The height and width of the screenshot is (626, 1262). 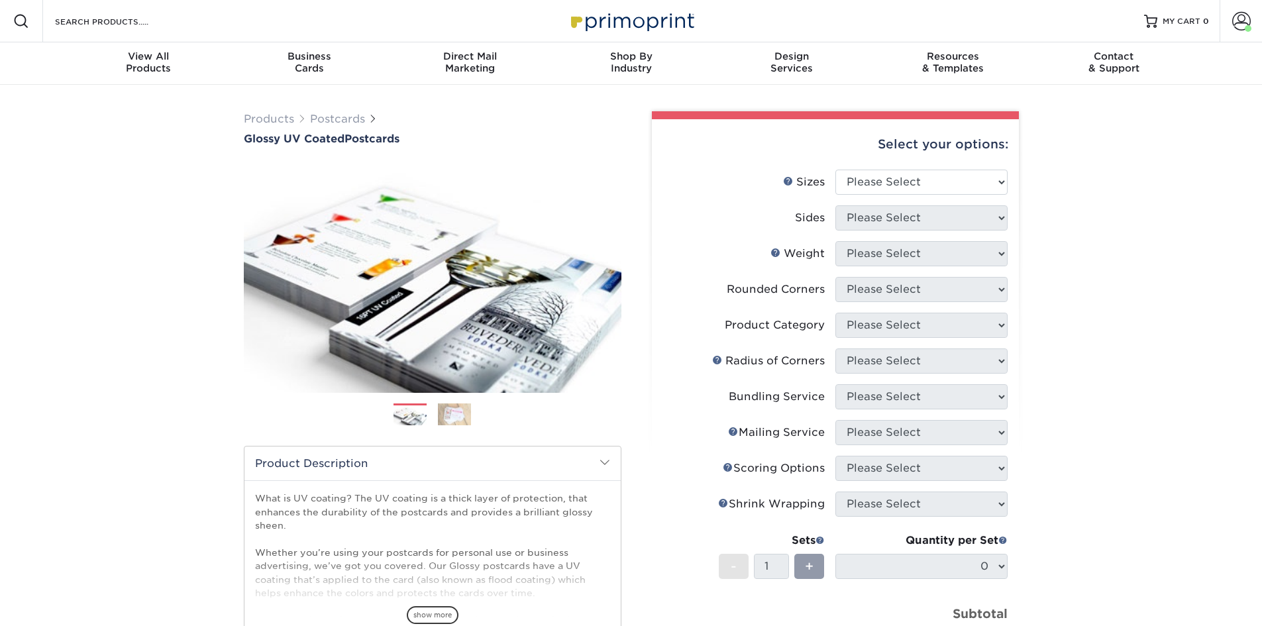 I want to click on div: Cards, so click(x=309, y=62).